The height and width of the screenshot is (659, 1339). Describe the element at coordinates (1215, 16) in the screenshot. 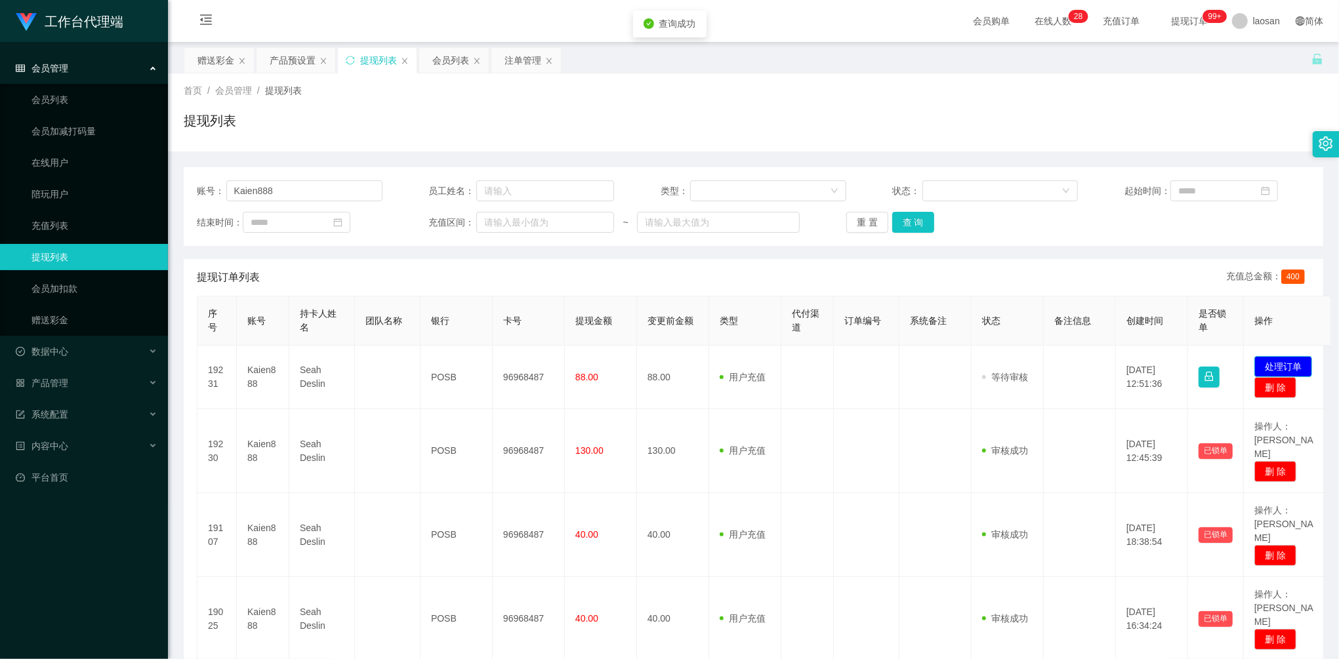

I see `sup: 1024` at that location.